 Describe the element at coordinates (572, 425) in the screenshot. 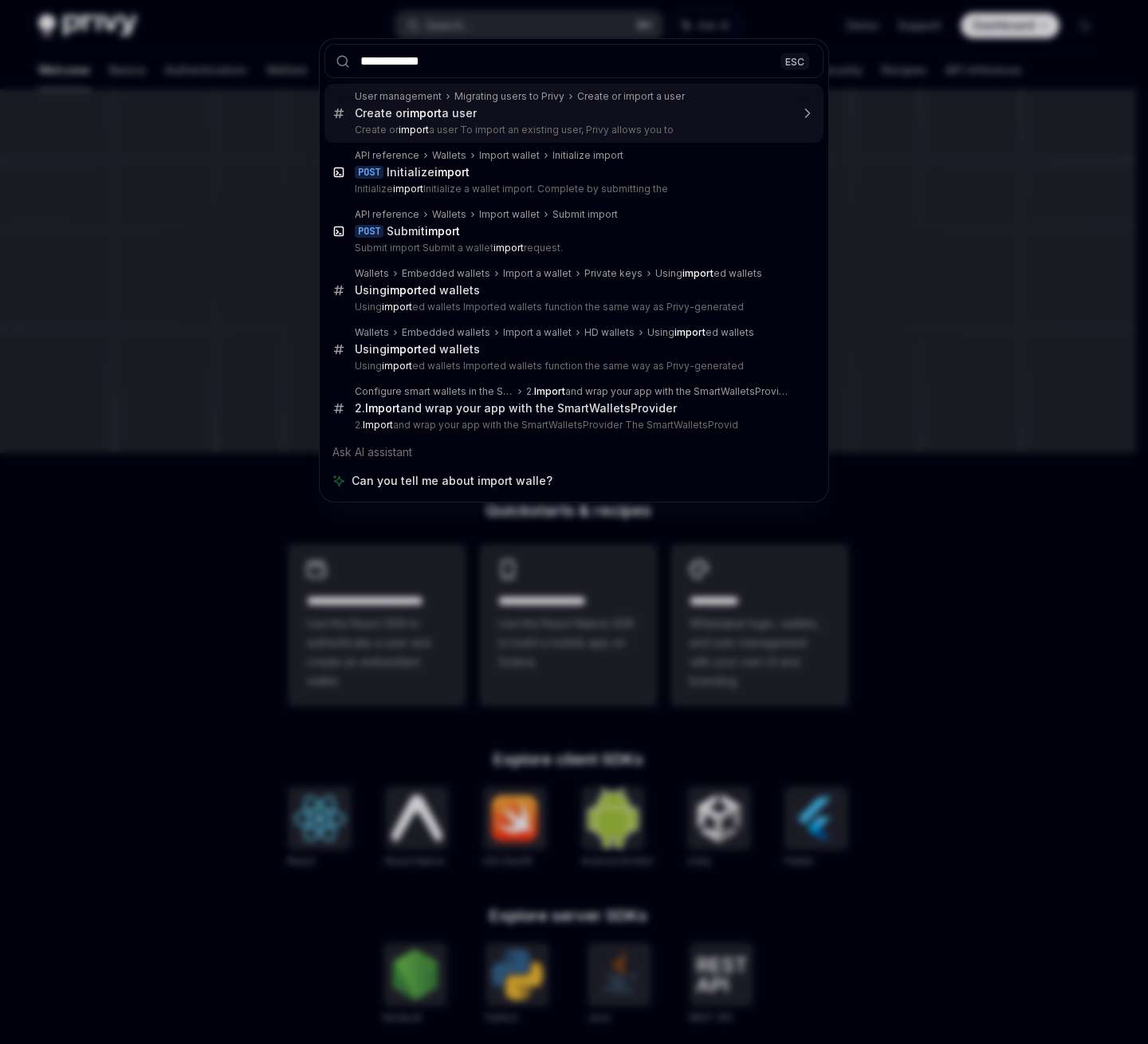

I see `p: 2. and wrap your app with the SmartWalletsProvider The SmartWalletsProvid` at that location.